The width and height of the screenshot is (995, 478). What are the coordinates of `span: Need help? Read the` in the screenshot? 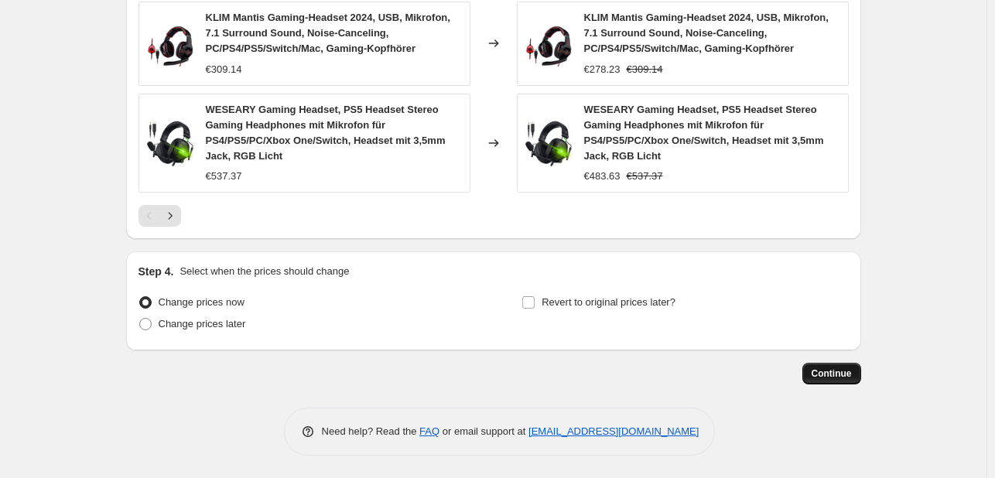 It's located at (371, 431).